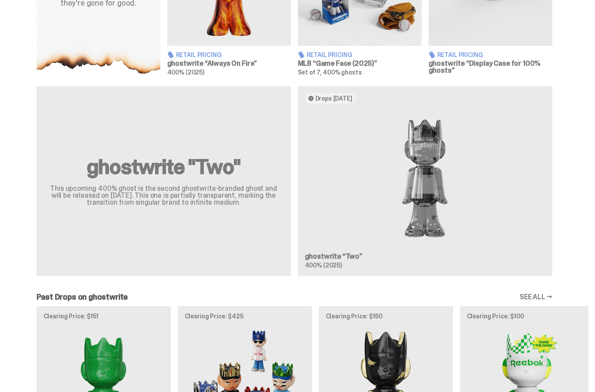  What do you see at coordinates (164, 167) in the screenshot?
I see `h2: ghostwrite "Two"` at bounding box center [164, 167].